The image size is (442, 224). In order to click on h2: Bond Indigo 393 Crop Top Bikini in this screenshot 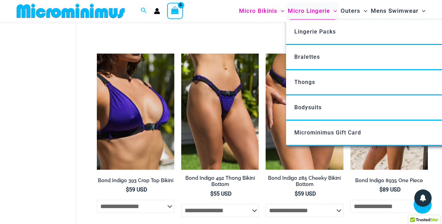, I will do `click(136, 181)`.